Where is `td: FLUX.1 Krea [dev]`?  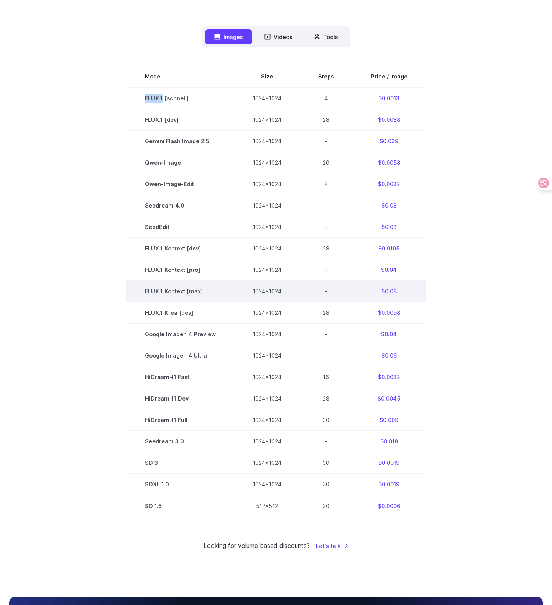
td: FLUX.1 Krea [dev] is located at coordinates (180, 313).